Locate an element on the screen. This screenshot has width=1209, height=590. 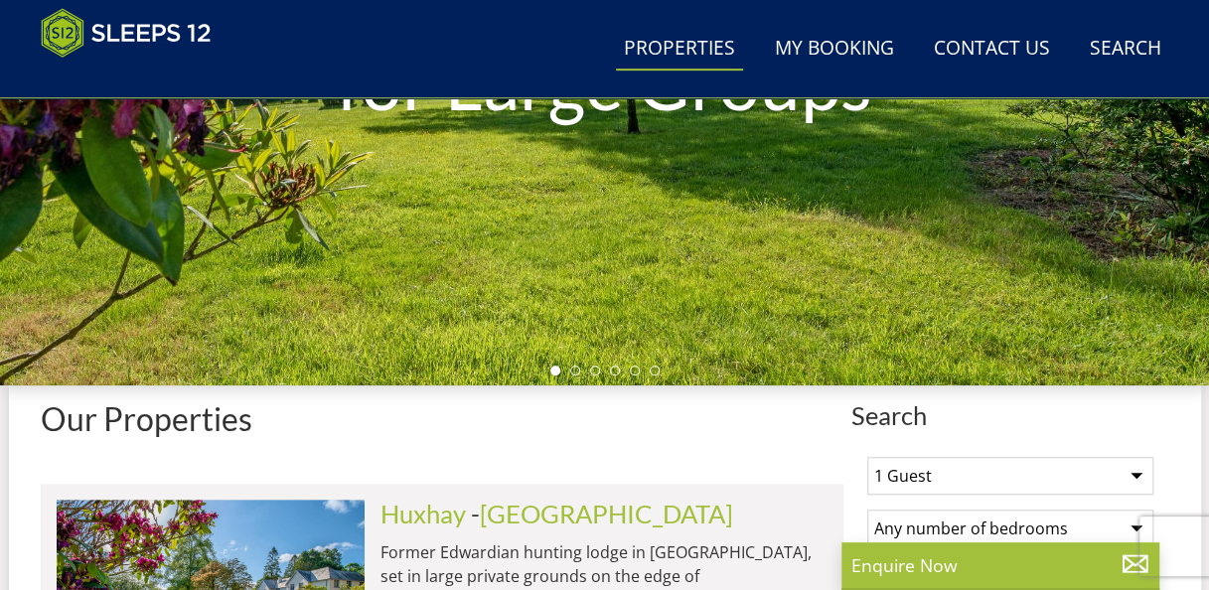
a: Contact Us is located at coordinates (991, 49).